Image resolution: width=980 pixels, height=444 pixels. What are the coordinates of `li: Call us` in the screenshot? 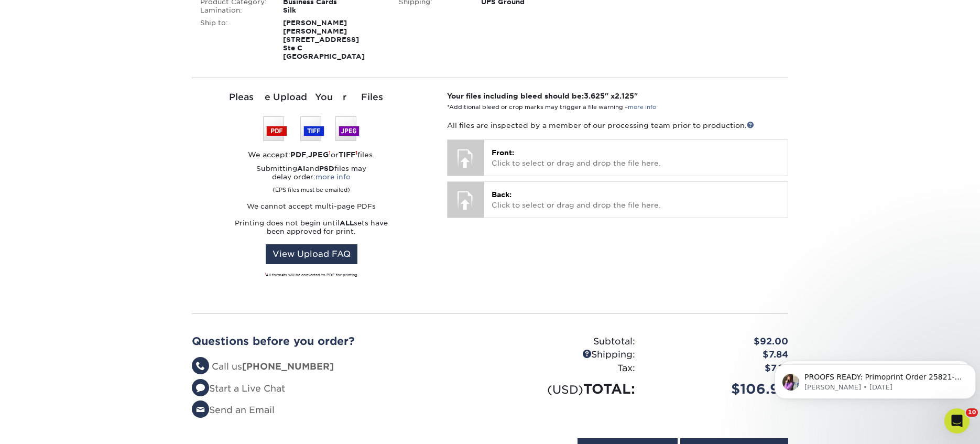 It's located at (337, 367).